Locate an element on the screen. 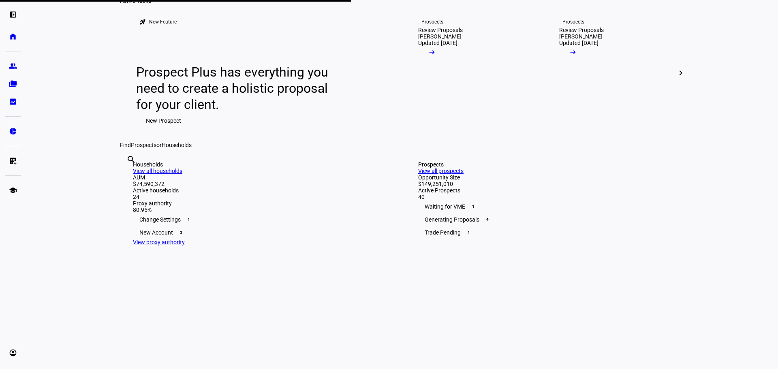 This screenshot has width=778, height=369. div: 40 is located at coordinates (544, 197).